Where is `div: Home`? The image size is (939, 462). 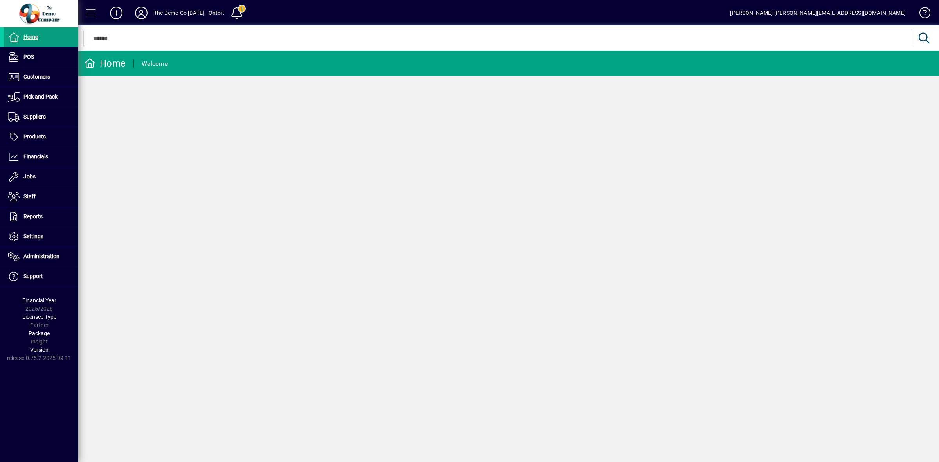 div: Home is located at coordinates (105, 63).